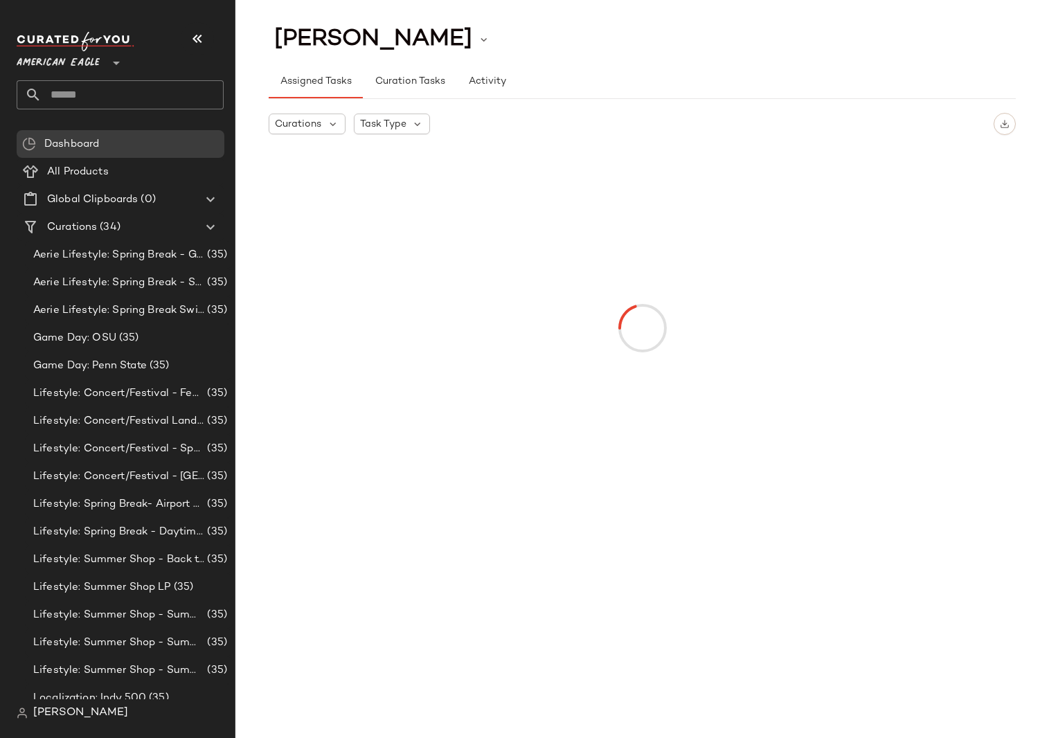  What do you see at coordinates (316, 82) in the screenshot?
I see `span: Assigned Tasks` at bounding box center [316, 82].